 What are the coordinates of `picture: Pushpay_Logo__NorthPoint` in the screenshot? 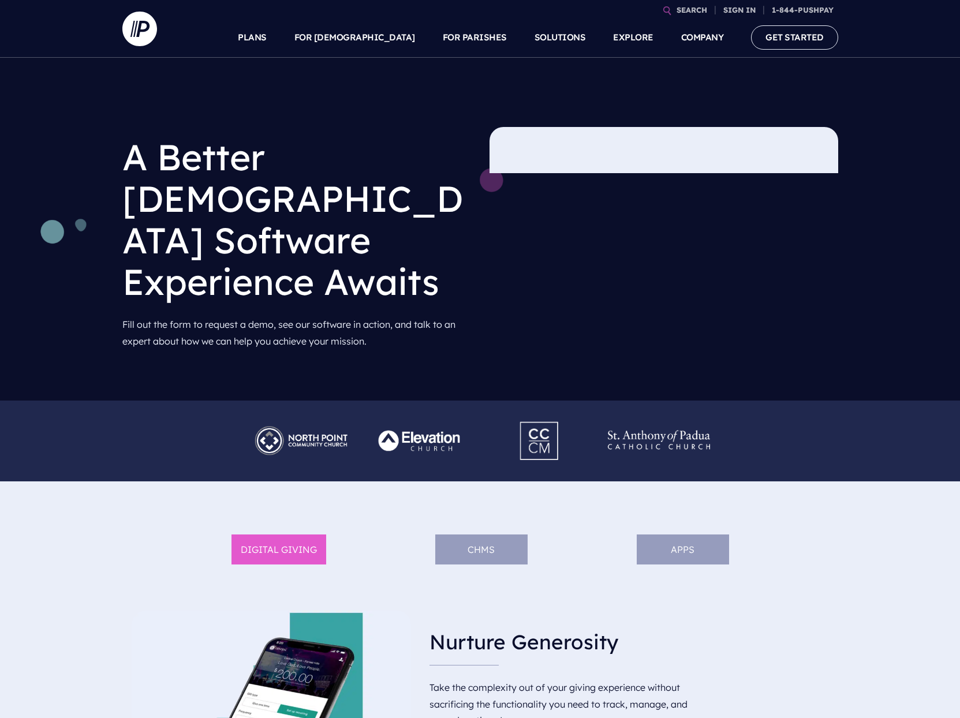 It's located at (301, 425).